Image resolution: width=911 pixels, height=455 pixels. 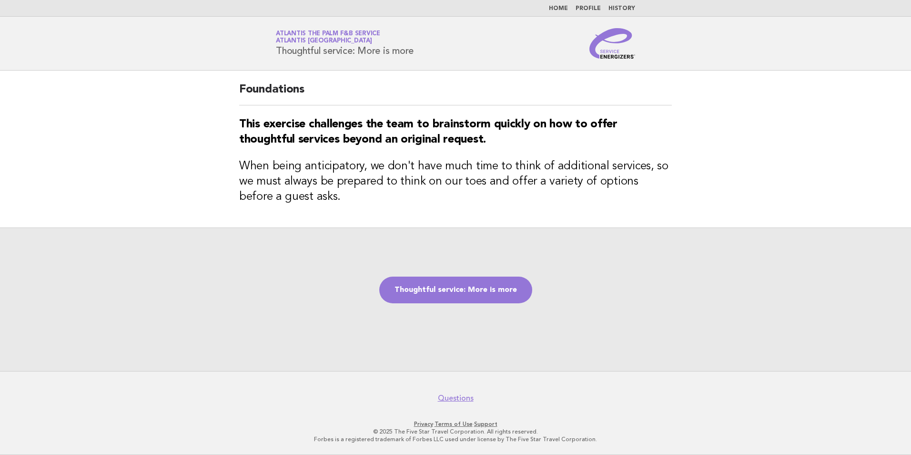 What do you see at coordinates (486, 424) in the screenshot?
I see `a: Support` at bounding box center [486, 424].